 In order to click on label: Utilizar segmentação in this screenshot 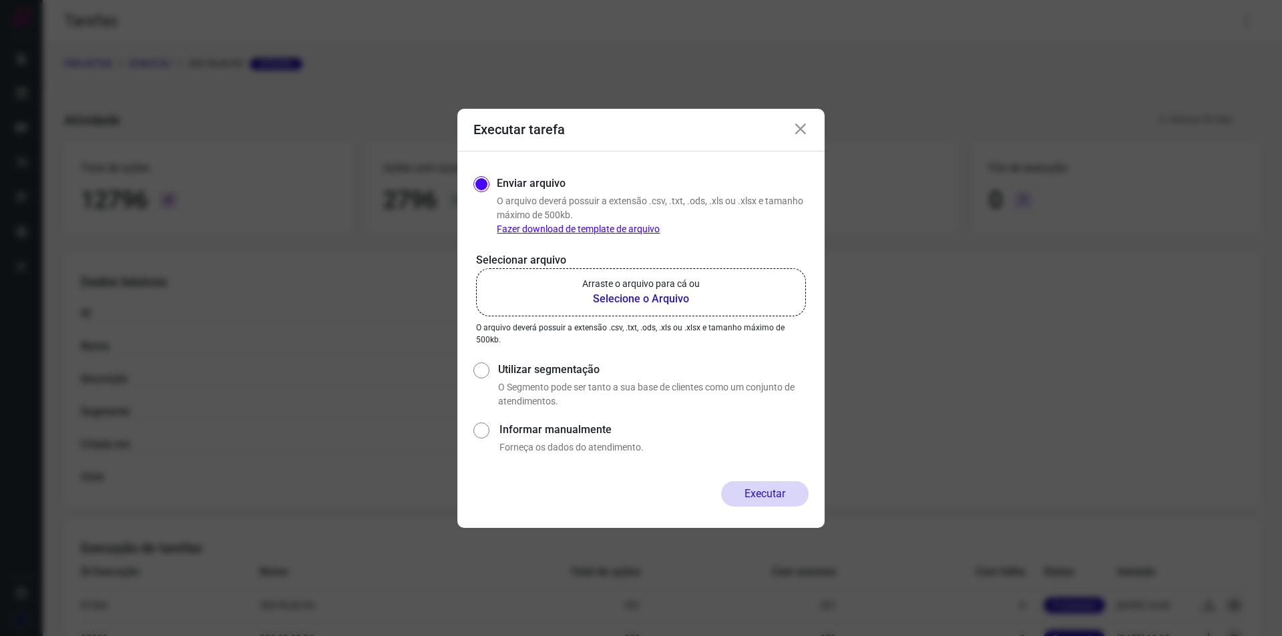, I will do `click(653, 370)`.